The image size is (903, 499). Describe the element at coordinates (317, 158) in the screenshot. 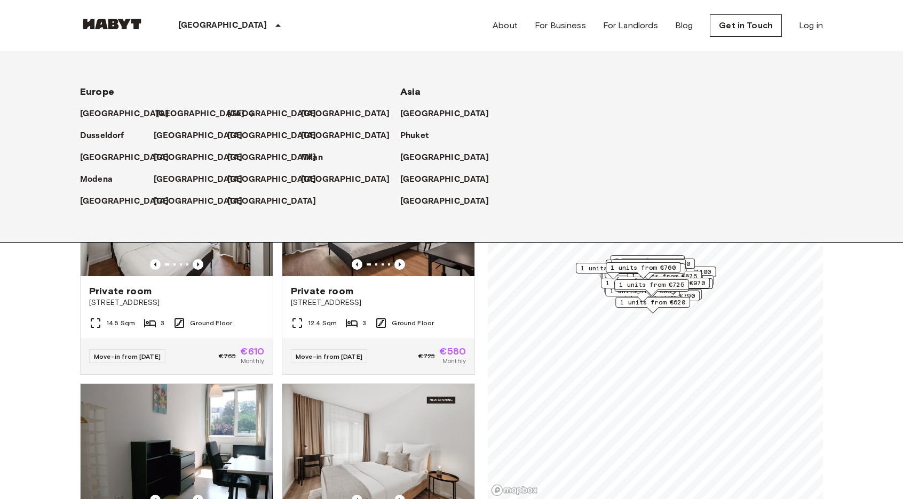

I see `a: Milan` at that location.